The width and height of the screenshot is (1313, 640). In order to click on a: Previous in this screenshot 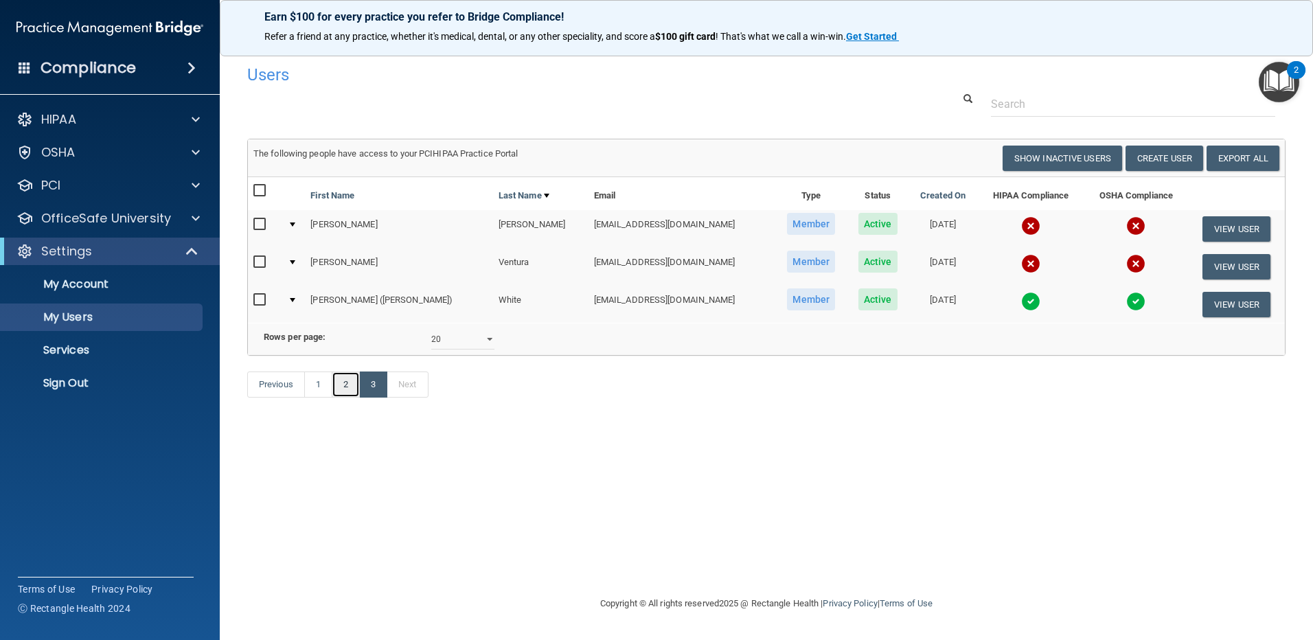, I will do `click(276, 384)`.